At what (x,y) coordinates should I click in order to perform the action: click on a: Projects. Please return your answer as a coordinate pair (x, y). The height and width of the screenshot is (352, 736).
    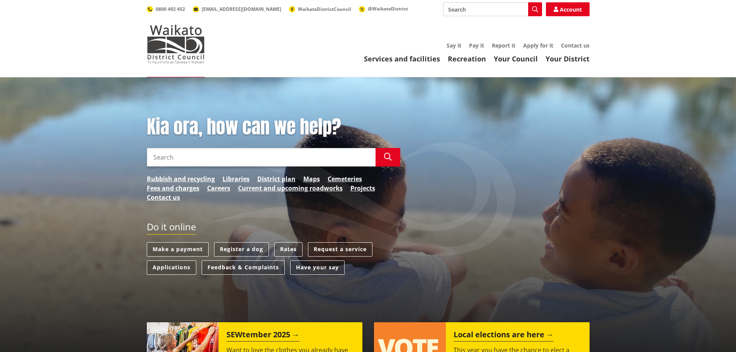
    Looking at the image, I should click on (363, 188).